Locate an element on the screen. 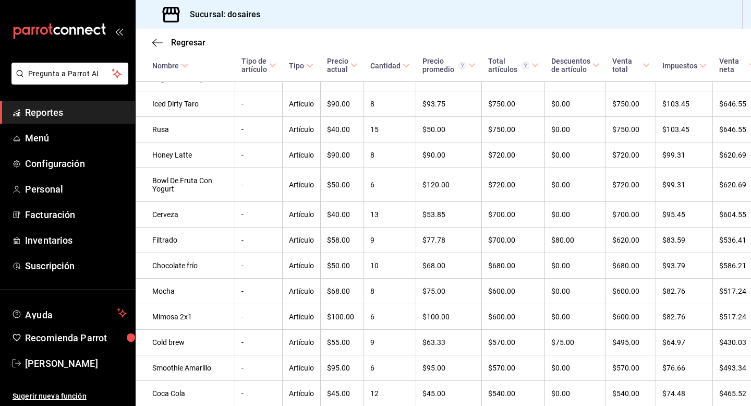 The image size is (751, 406). div: Total artículos is located at coordinates (508, 65).